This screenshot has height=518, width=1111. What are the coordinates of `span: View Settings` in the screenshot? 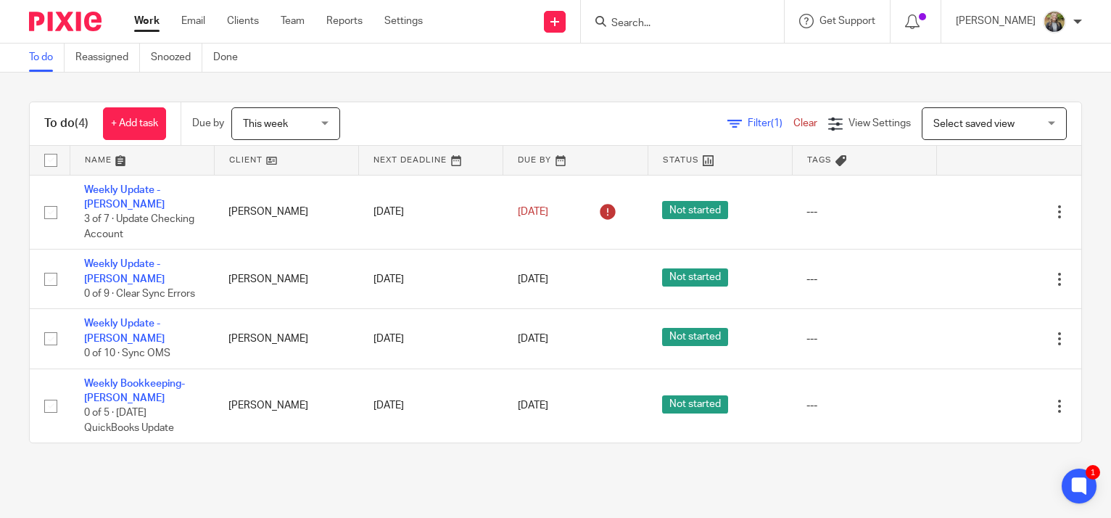 It's located at (880, 123).